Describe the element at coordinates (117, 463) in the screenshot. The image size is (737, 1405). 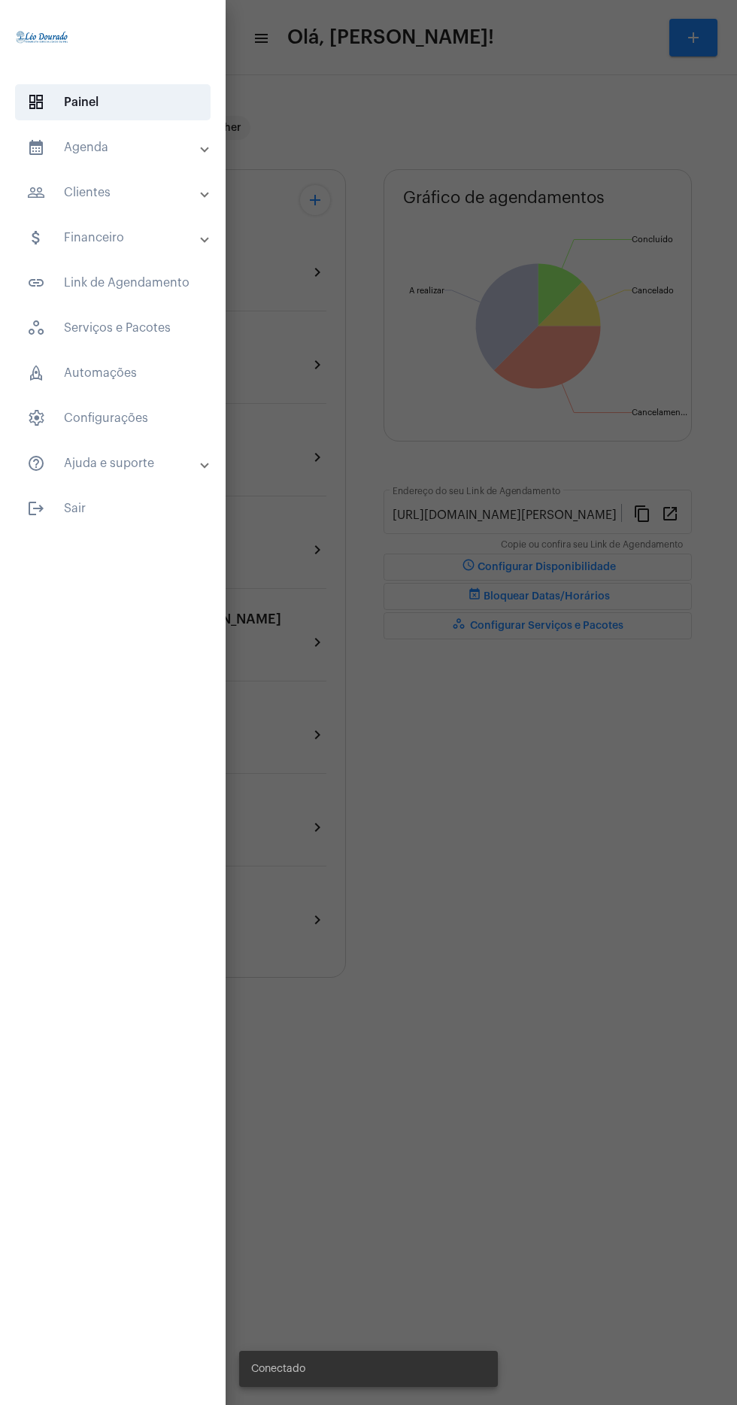
I see `mat-expansion-panel-header: sidenav iconAjuda e suporte` at that location.